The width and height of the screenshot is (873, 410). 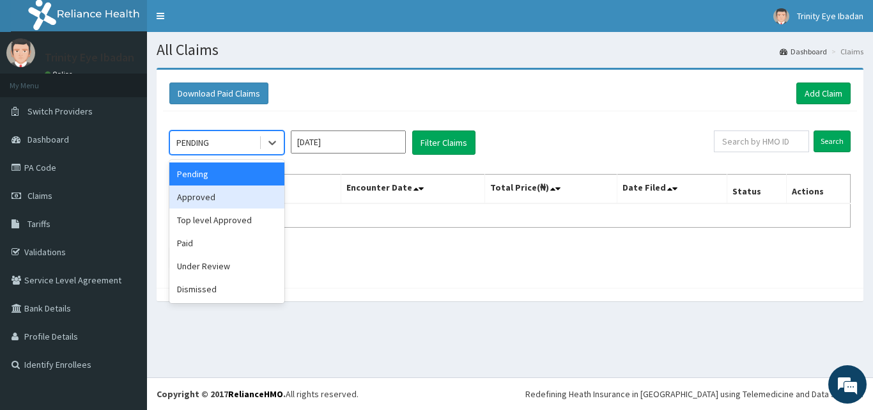 I want to click on th: Encounter Date, so click(x=413, y=189).